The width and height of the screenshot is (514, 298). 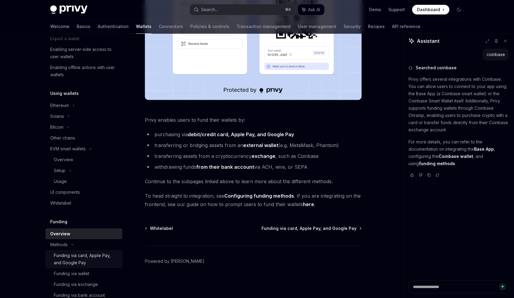 I want to click on div: Usage, so click(x=60, y=181).